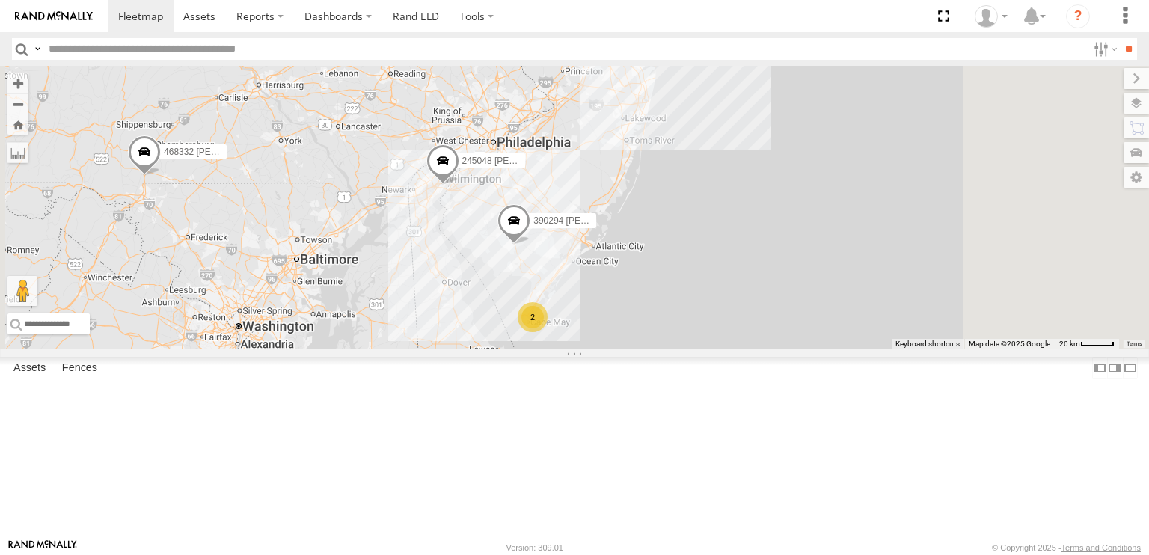 The width and height of the screenshot is (1149, 555). I want to click on button: Keyboard shortcuts, so click(928, 344).